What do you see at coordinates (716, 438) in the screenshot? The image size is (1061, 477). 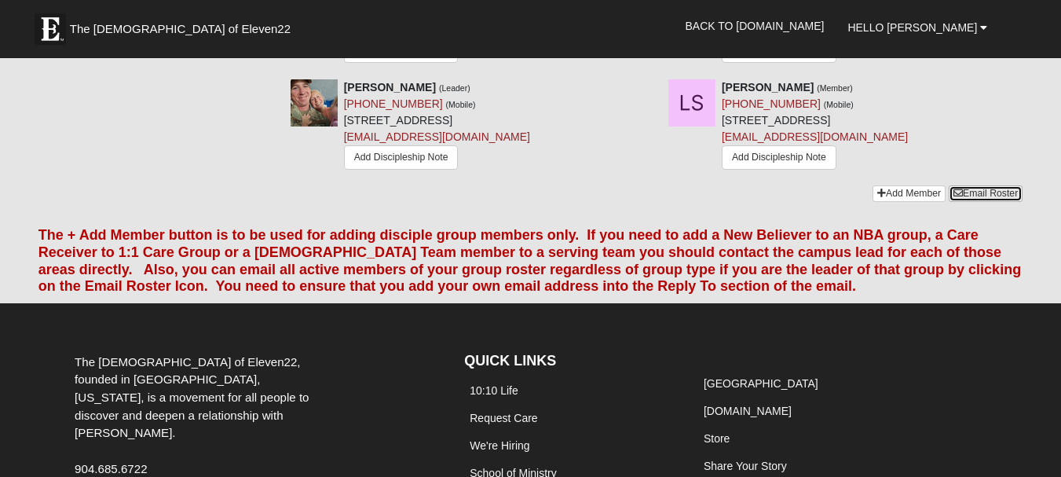 I see `a: Store` at bounding box center [716, 438].